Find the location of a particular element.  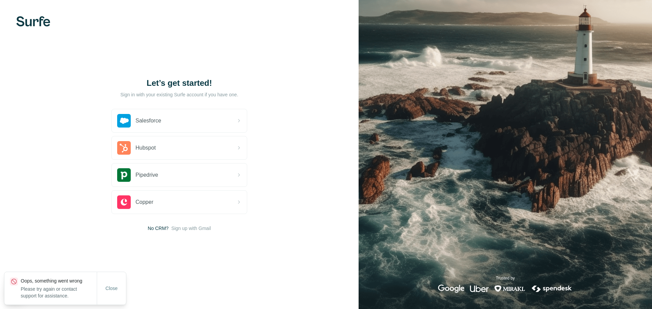

img: uber's logo is located at coordinates (479, 289).